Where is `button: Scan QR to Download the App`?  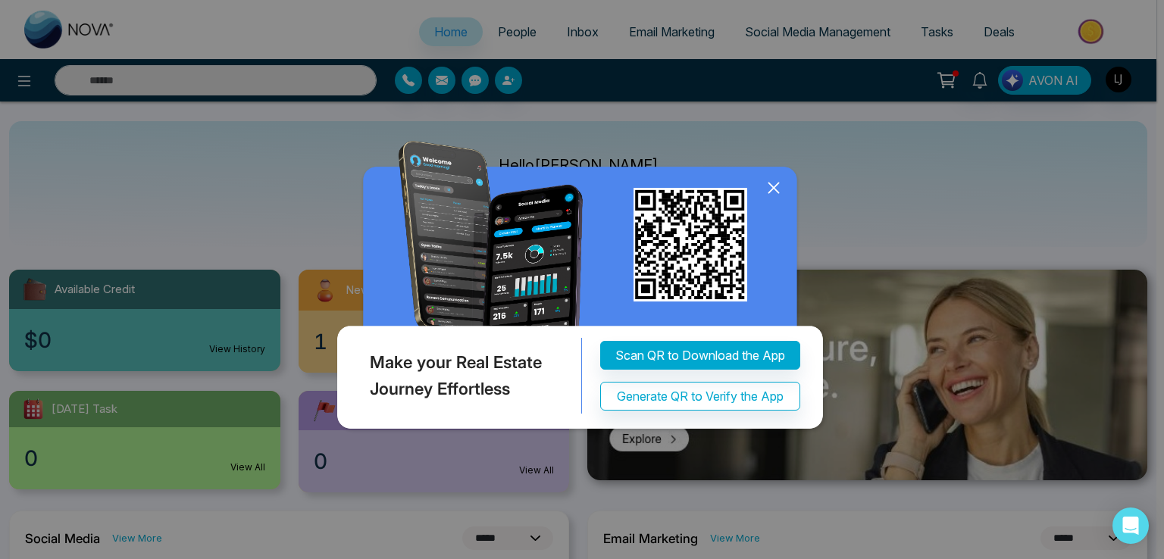
button: Scan QR to Download the App is located at coordinates (700, 355).